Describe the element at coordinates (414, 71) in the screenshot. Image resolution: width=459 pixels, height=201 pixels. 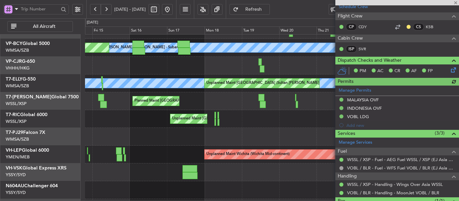
I see `span: AF` at that location.